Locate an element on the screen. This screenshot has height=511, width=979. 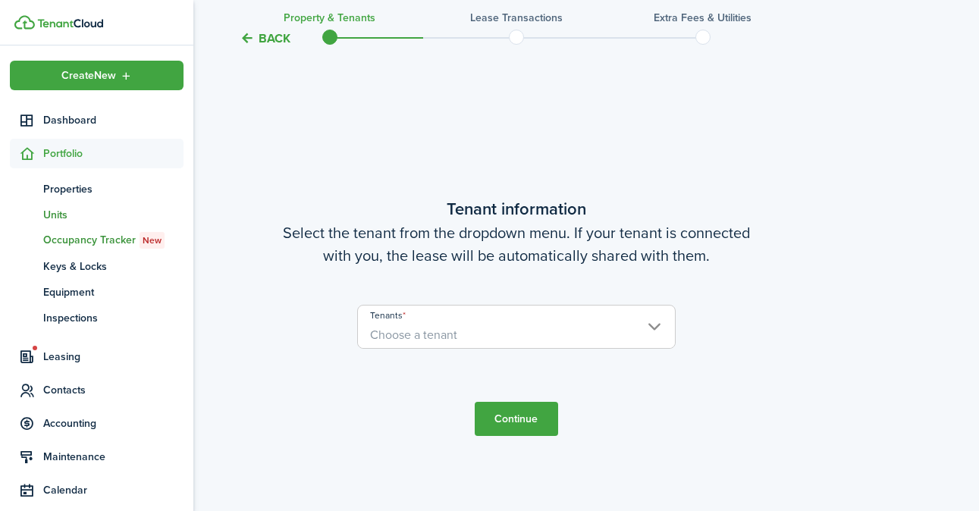
span: Maintenance is located at coordinates (113, 456).